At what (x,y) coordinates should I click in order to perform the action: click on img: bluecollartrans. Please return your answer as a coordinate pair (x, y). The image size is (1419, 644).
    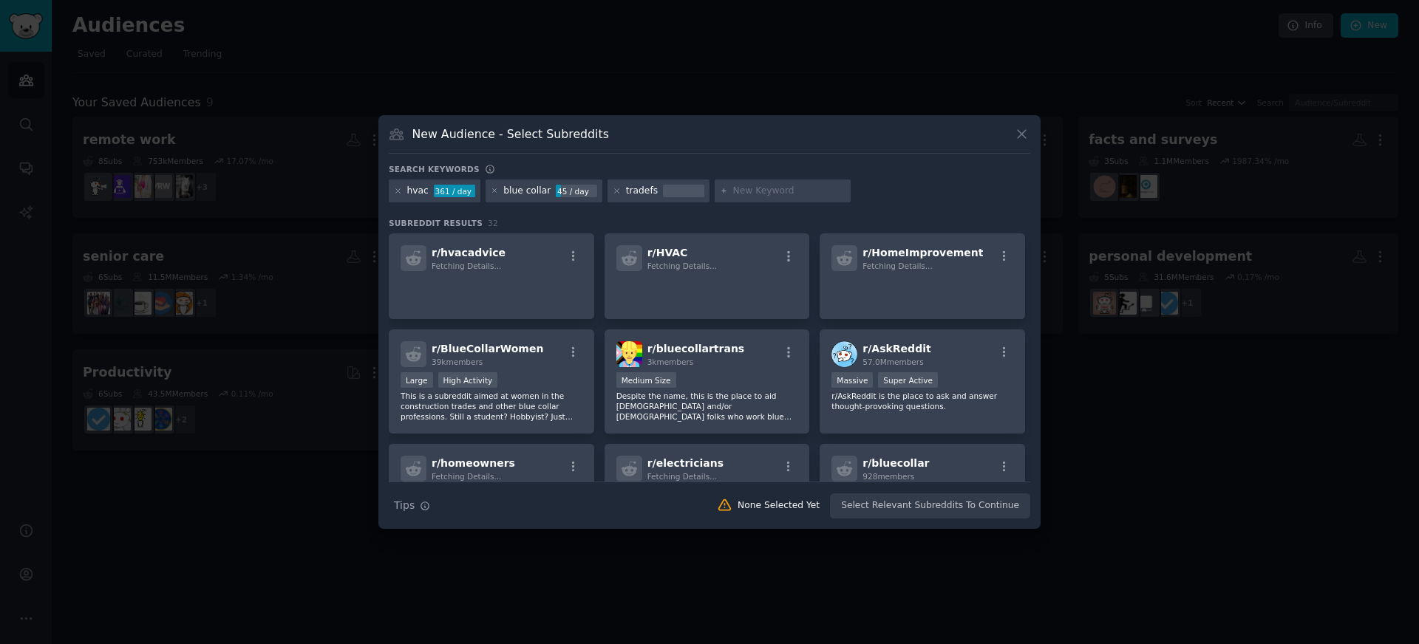
    Looking at the image, I should click on (629, 354).